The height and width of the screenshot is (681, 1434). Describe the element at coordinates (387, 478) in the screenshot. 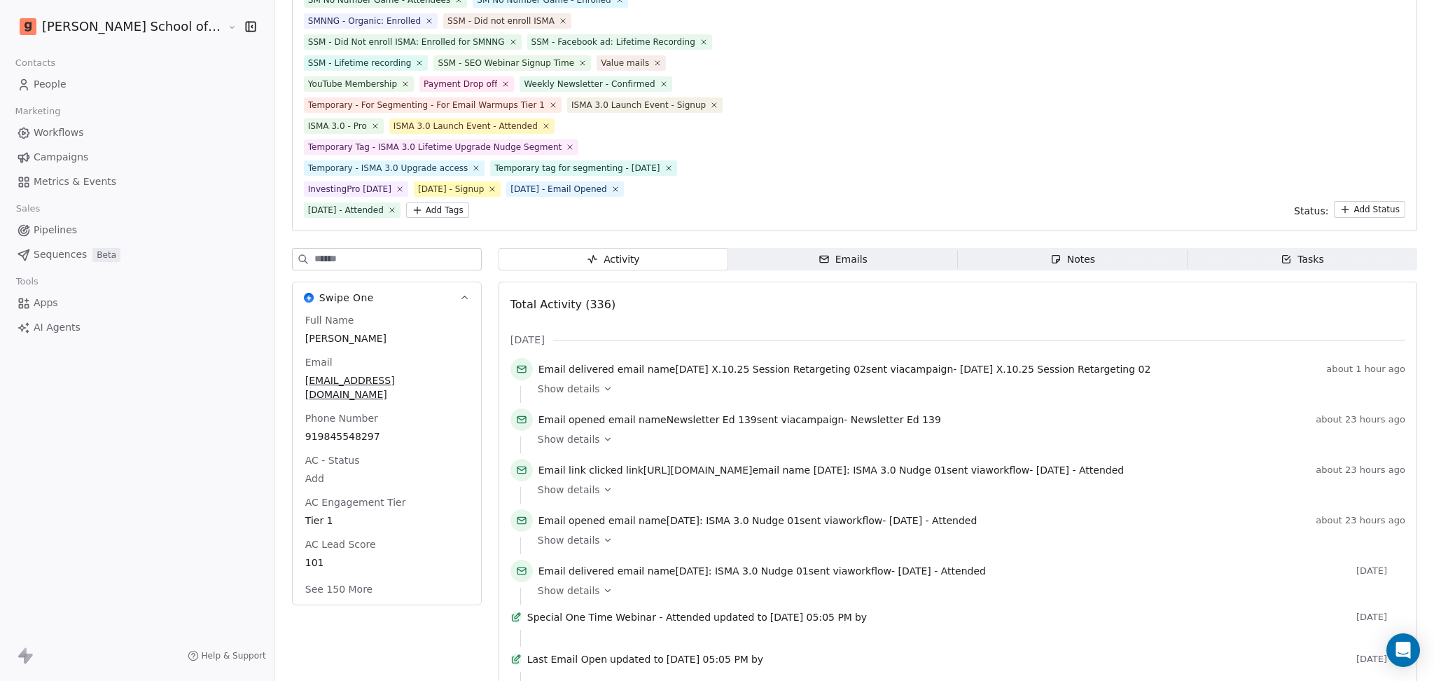

I see `span: Add` at that location.